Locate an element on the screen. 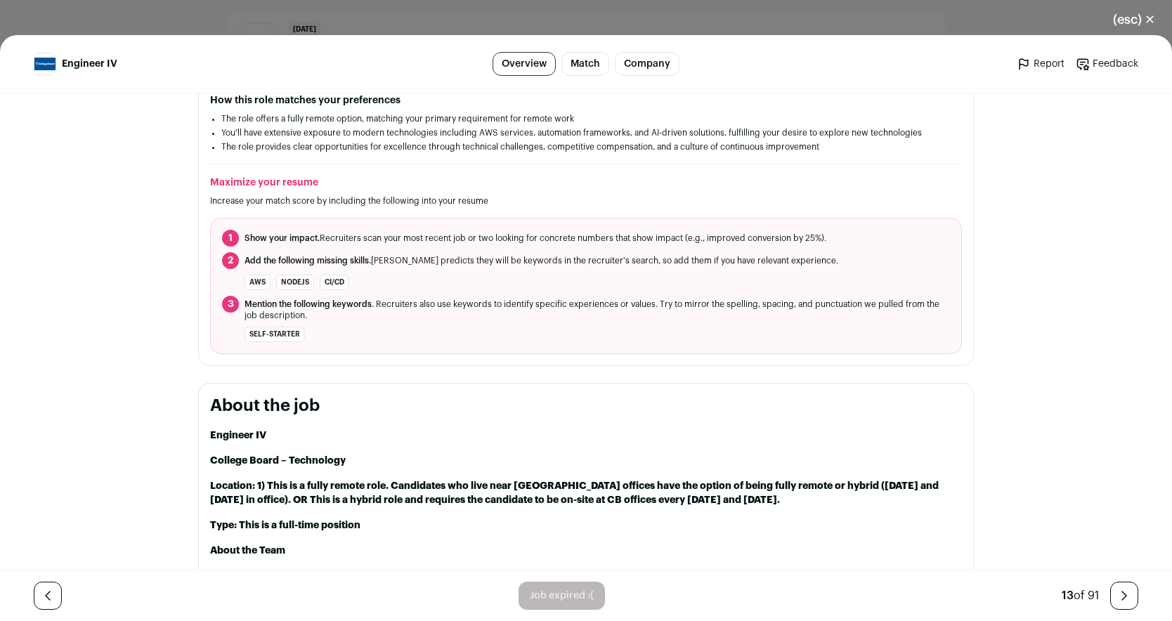 This screenshot has width=1172, height=621. li: The role offers a fully remote option, matching your primary requirement for remote work is located at coordinates (586, 119).